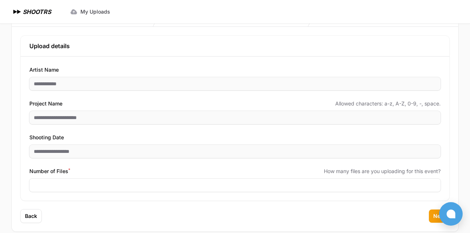  What do you see at coordinates (95, 12) in the screenshot?
I see `span: My Uploads` at bounding box center [95, 12].